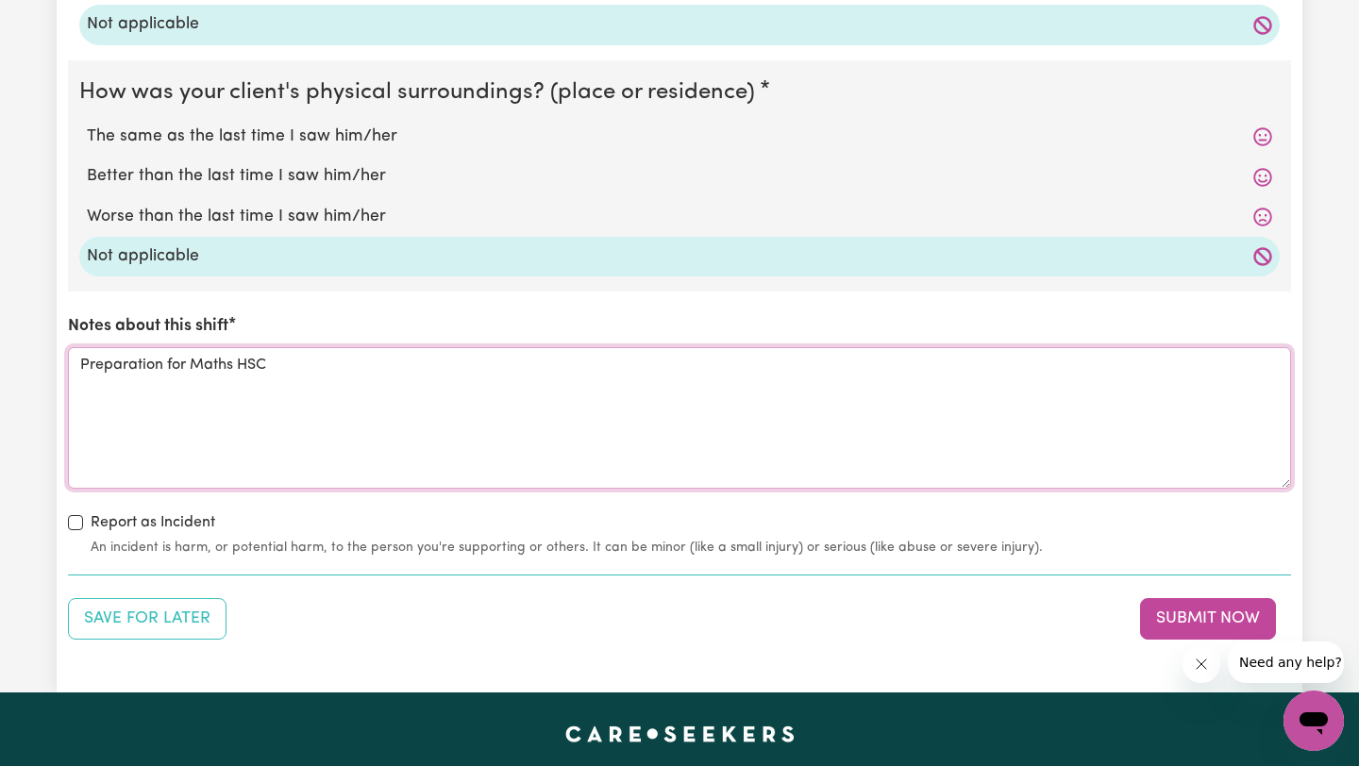  I want to click on small: An incident is harm, or potential harm, to the person you're supporting or others. It can be mino..., so click(691, 547).